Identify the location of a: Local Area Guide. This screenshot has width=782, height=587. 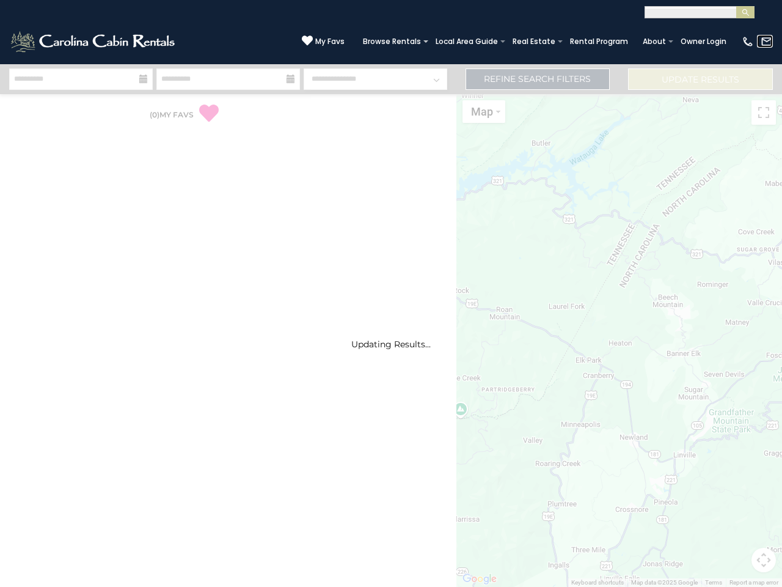
(467, 42).